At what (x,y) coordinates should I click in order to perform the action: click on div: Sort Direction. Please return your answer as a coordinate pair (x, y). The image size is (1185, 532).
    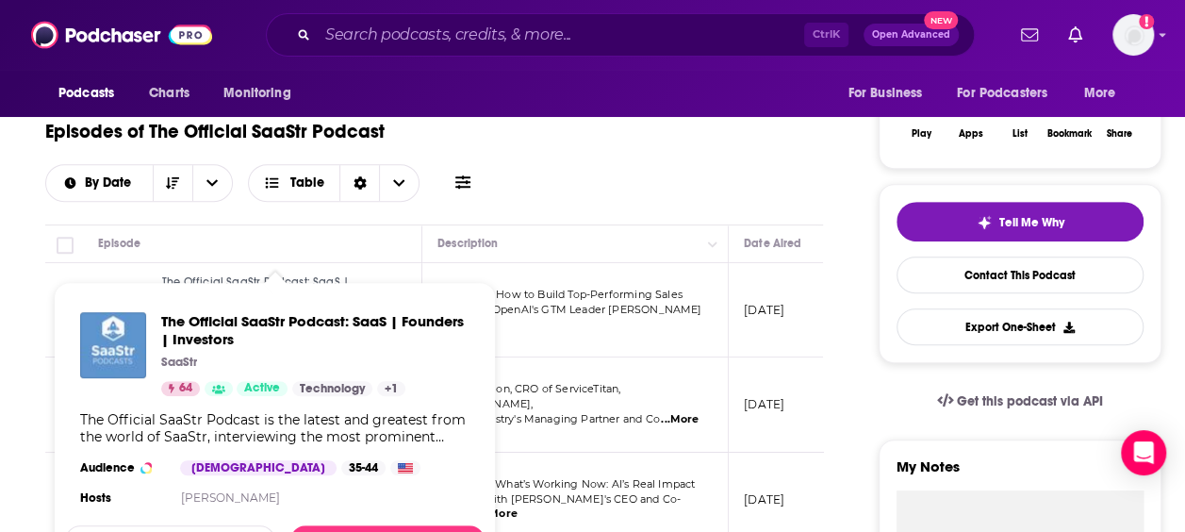
    Looking at the image, I should click on (359, 183).